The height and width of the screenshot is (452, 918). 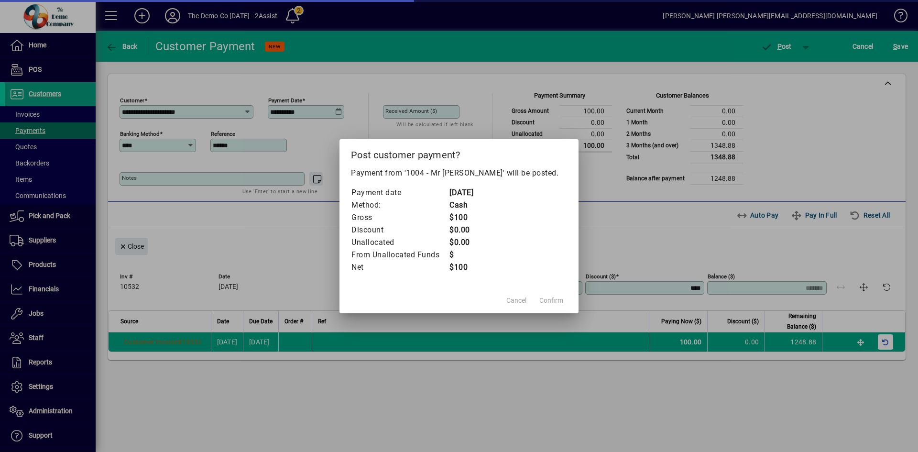 I want to click on td: Method:, so click(x=399, y=205).